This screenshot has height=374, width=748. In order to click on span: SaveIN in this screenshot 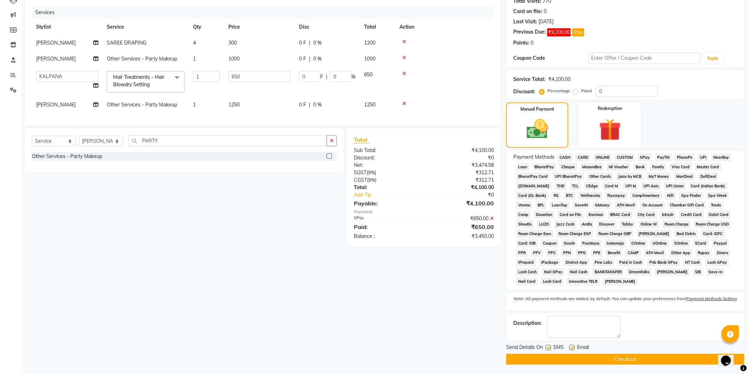, I will do `click(581, 205)`.